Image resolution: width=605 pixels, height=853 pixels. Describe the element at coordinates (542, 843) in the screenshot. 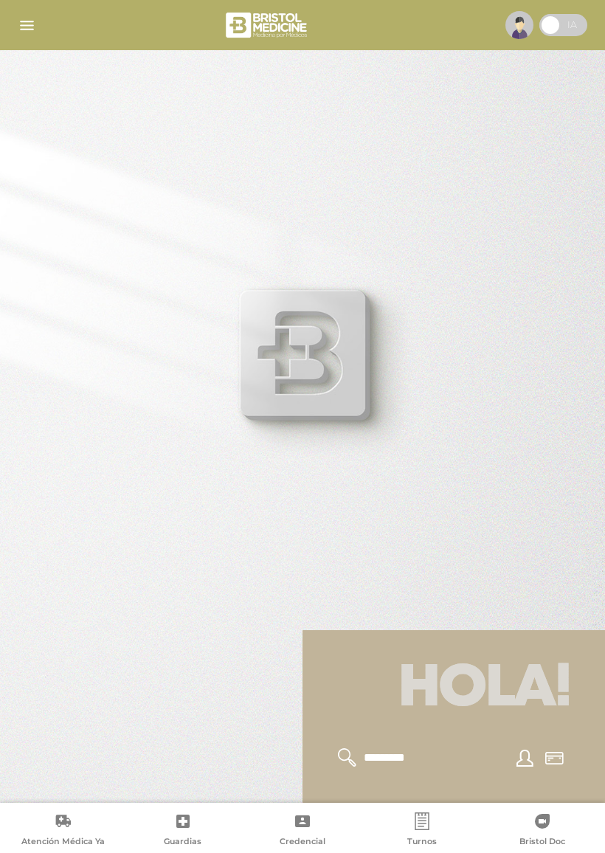

I see `span: Bristol Doc` at that location.